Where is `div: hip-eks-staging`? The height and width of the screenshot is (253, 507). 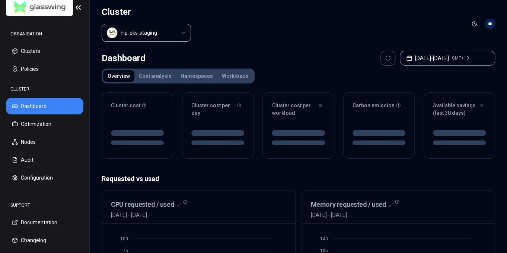
div: hip-eks-staging is located at coordinates (139, 33).